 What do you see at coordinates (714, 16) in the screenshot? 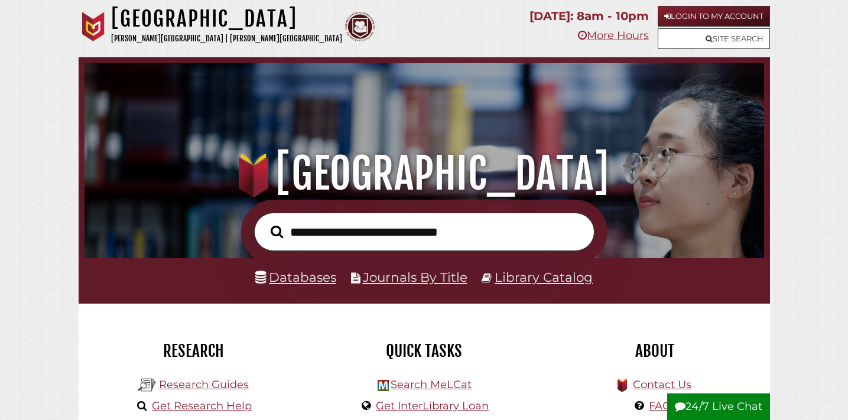
I see `a: Login to My Account` at bounding box center [714, 16].